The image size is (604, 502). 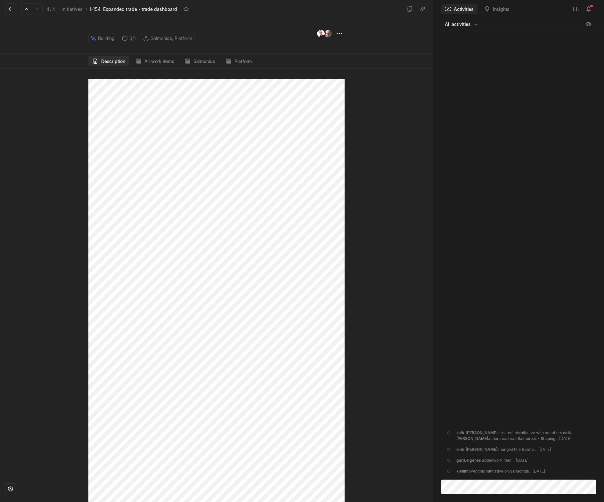 I want to click on button: Salmonids, so click(x=200, y=61).